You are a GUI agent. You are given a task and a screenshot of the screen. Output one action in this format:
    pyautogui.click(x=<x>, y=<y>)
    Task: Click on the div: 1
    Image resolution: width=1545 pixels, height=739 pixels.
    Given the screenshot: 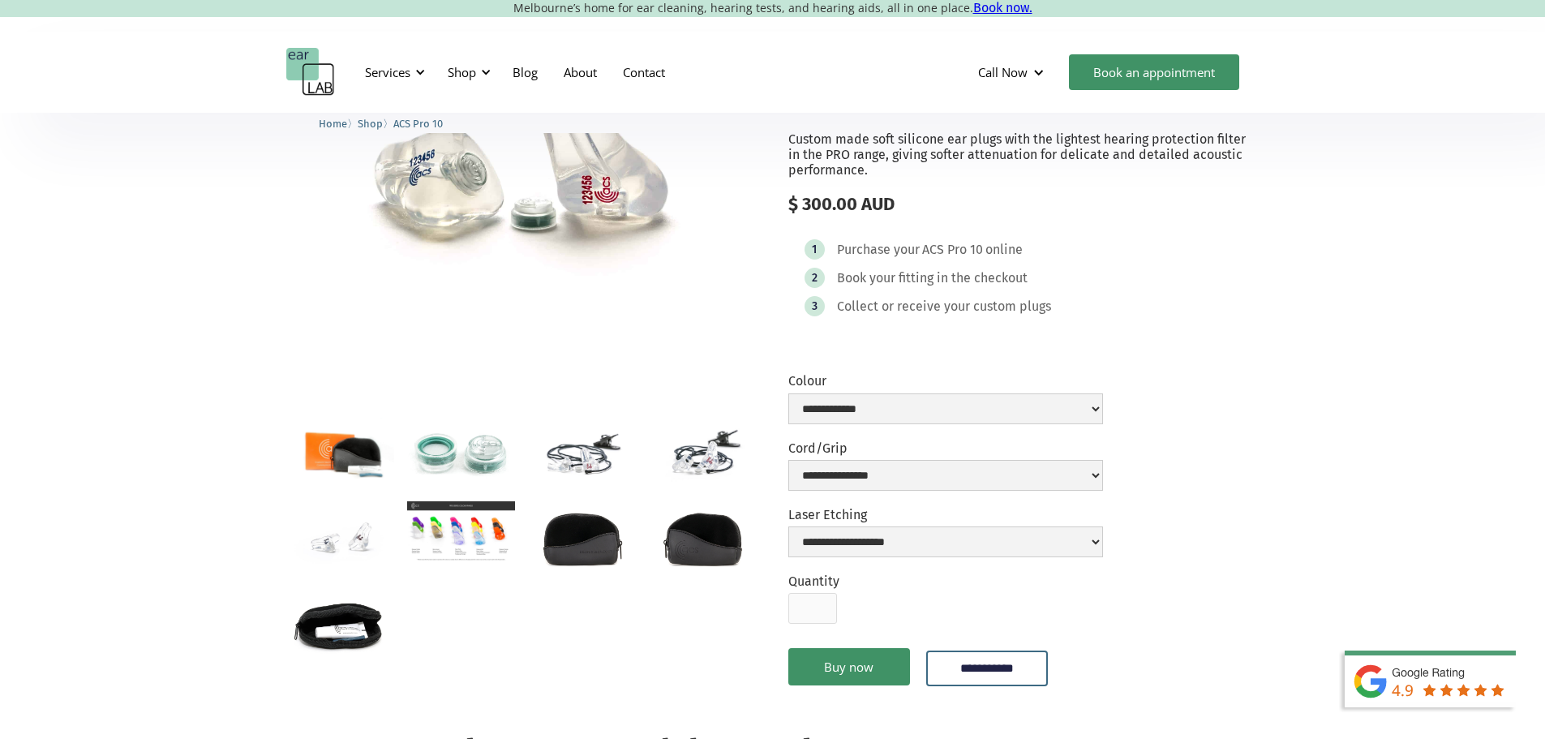 What is the action you would take?
    pyautogui.click(x=814, y=249)
    